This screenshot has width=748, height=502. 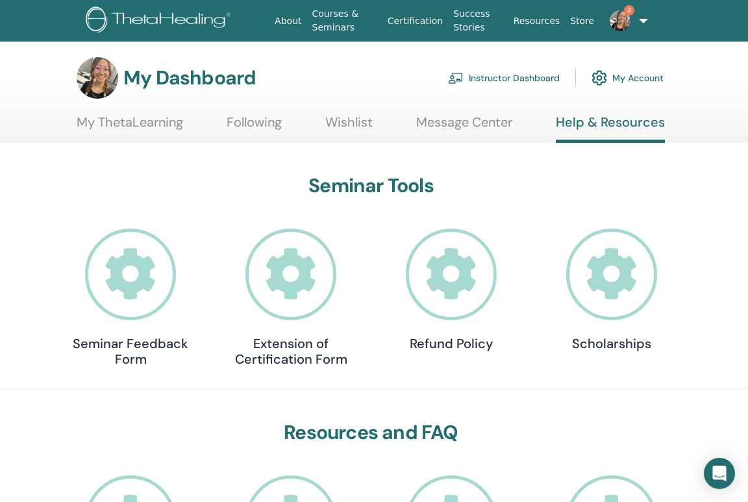 I want to click on h4: Extension of Certification Form, so click(x=291, y=351).